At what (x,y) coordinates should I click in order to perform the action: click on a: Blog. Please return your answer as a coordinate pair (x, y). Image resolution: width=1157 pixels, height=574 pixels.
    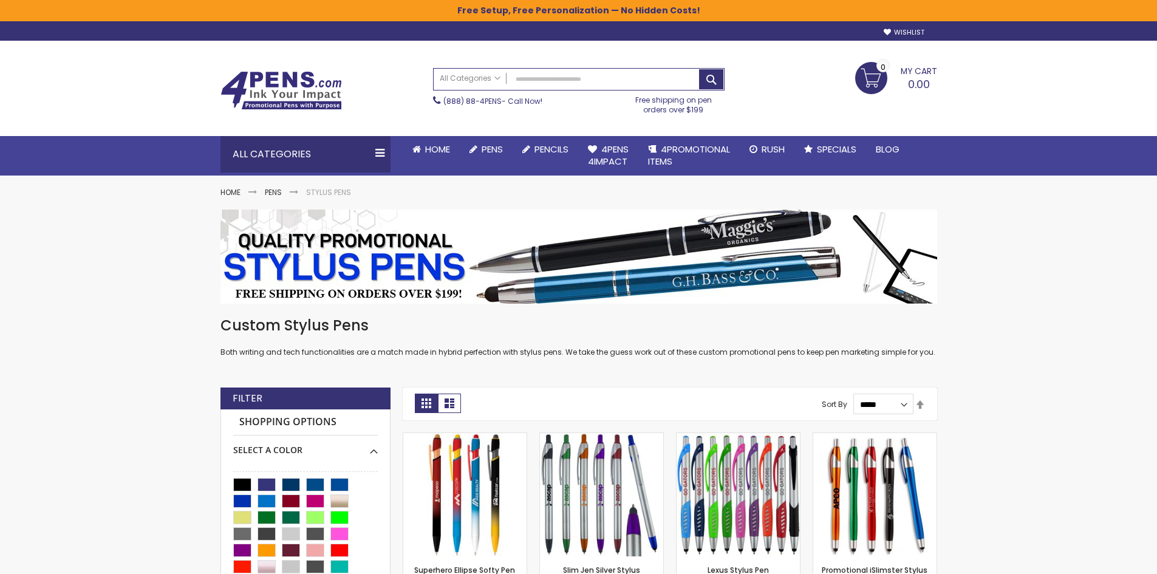
    Looking at the image, I should click on (887, 149).